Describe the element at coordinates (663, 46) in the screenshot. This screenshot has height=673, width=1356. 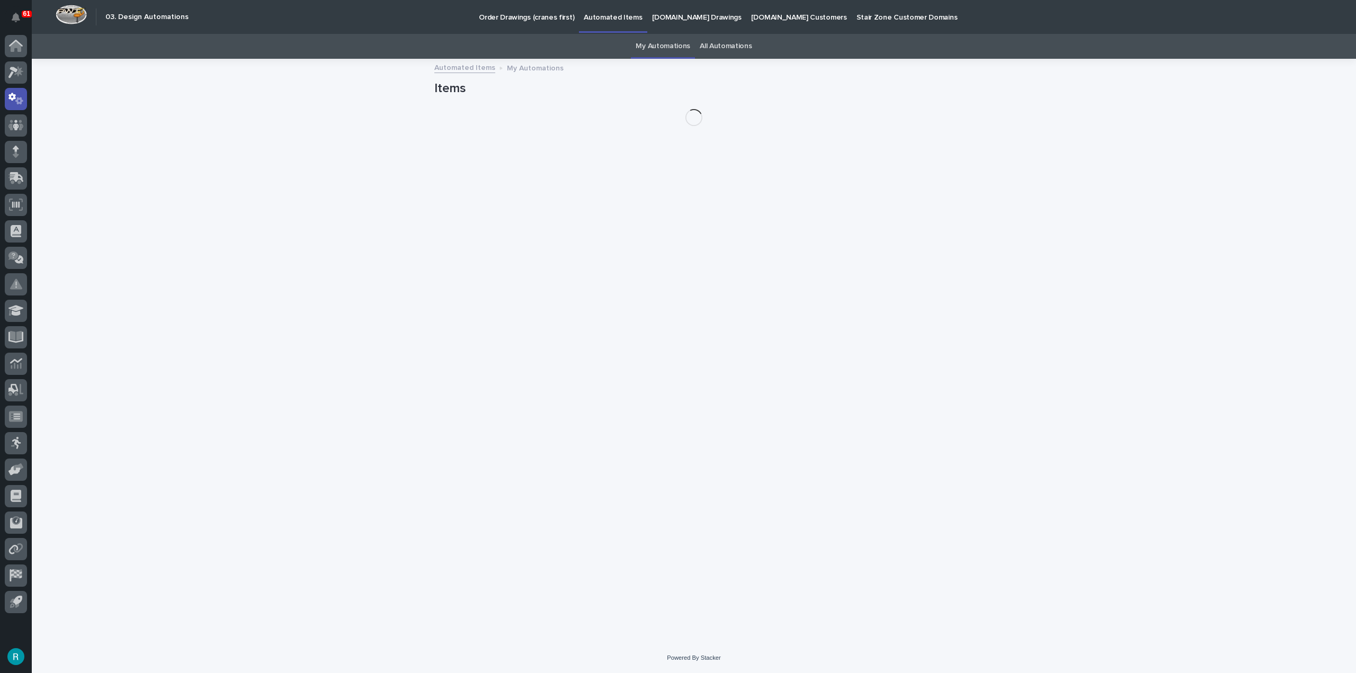
I see `a: My Automations` at that location.